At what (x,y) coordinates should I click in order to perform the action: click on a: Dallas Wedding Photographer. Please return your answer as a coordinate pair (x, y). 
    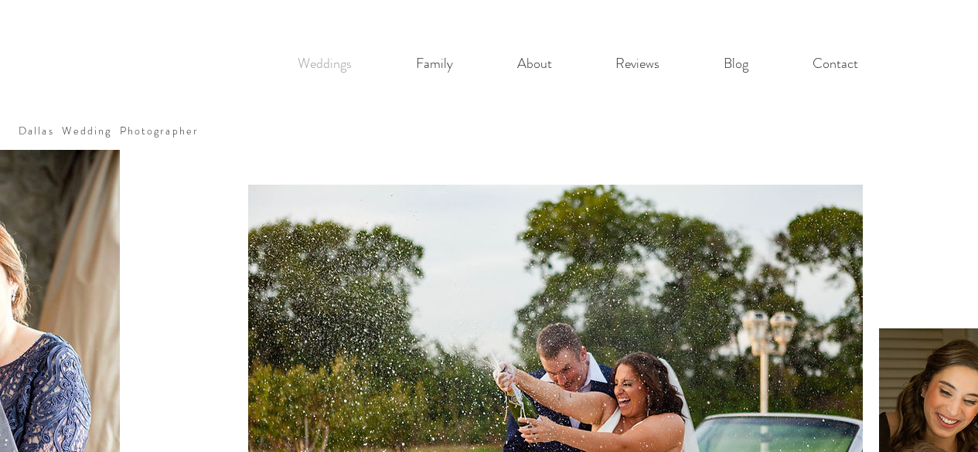
    Looking at the image, I should click on (108, 131).